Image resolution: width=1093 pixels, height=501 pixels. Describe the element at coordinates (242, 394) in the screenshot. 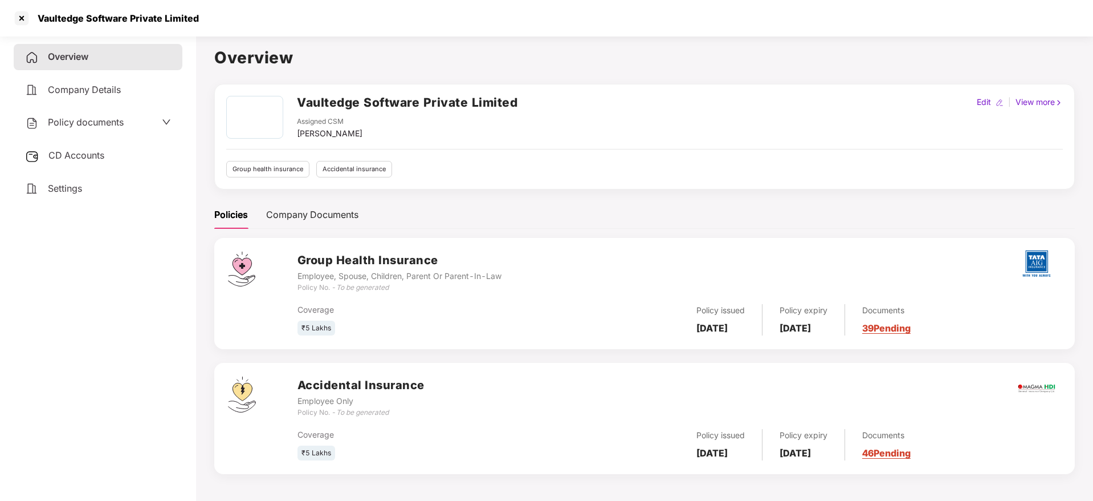

I see `img: svg+xml;base64,PHN2ZyB4bWxucz0iaHR0cDovL3d3dy53My5vcmcvMjAwMC9zdmciIHdpZHRoPSI0OS4zMjEiIGhlaWdodD...` at that location.